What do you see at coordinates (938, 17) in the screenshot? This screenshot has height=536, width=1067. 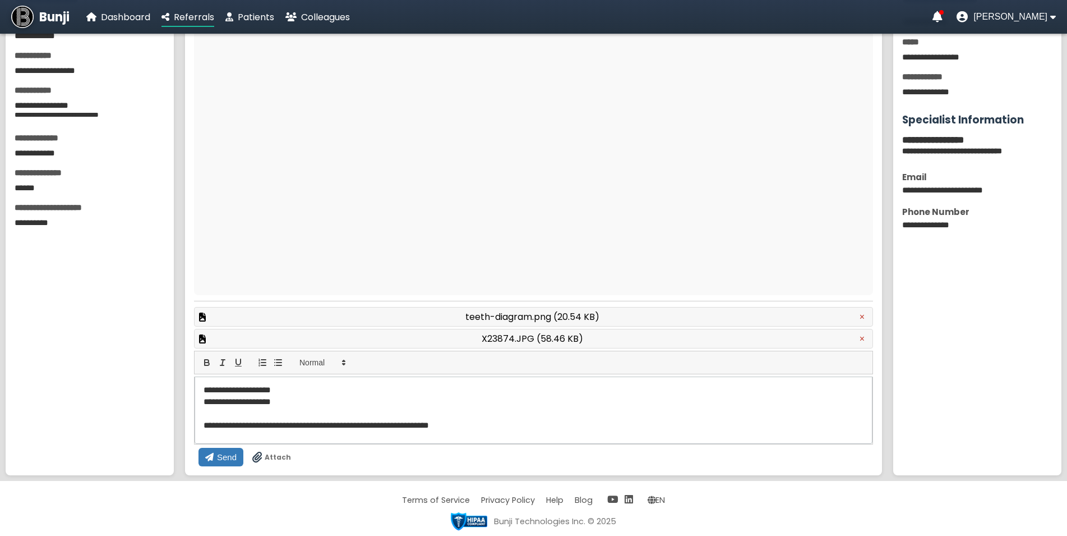 I see `a: Notifications` at bounding box center [938, 17].